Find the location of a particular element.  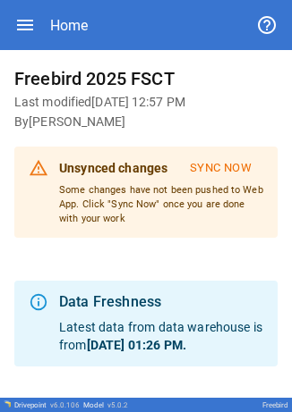

b: Unsynced changes is located at coordinates (113, 168).